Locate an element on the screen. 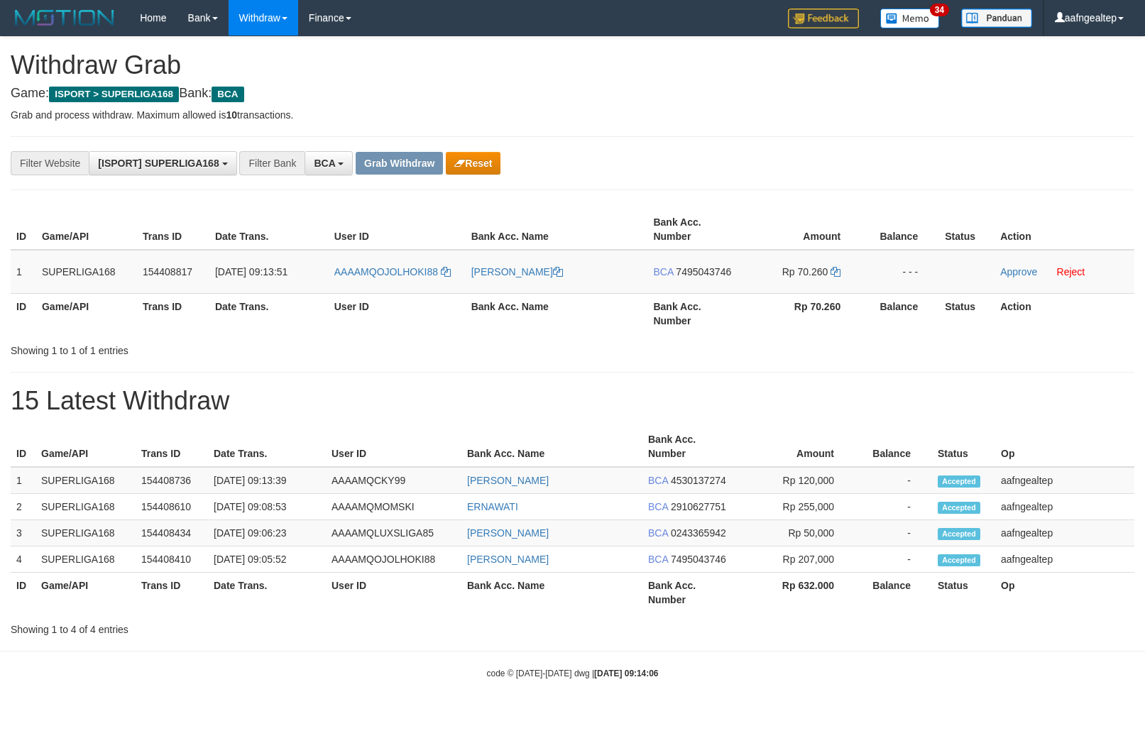  span: Copy 0243365942 to clipboard is located at coordinates (699, 533).